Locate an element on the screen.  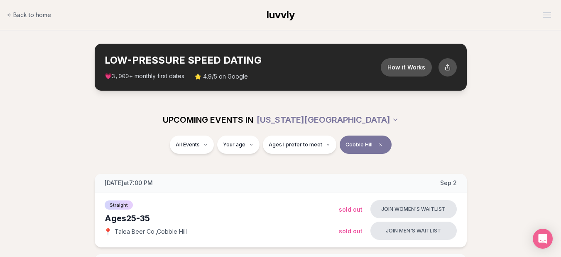
span: Straight is located at coordinates (119, 205).